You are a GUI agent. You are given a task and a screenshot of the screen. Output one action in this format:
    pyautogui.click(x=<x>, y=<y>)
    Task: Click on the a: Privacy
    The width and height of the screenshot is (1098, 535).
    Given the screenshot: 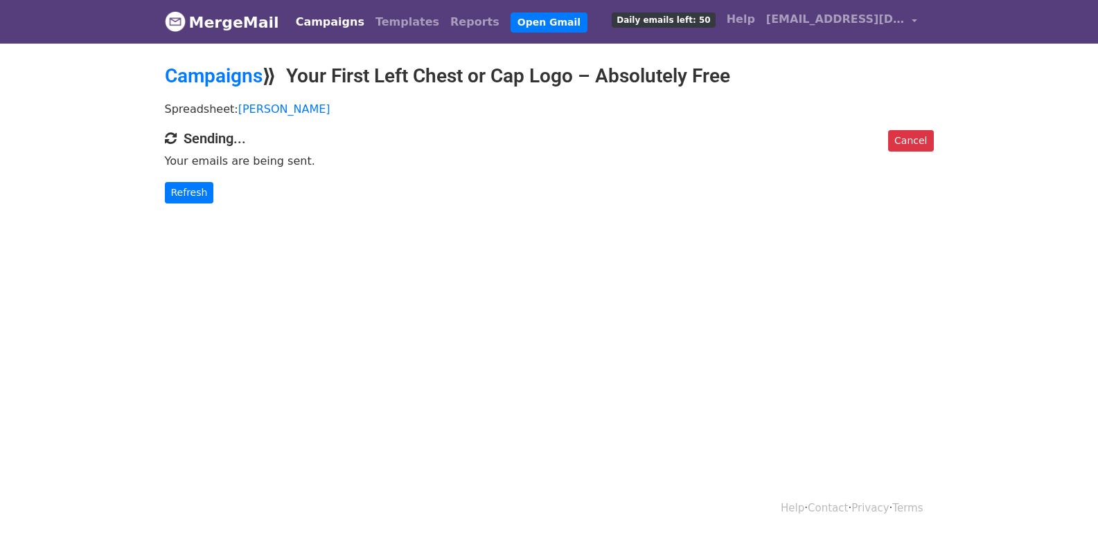 What is the action you would take?
    pyautogui.click(x=870, y=508)
    